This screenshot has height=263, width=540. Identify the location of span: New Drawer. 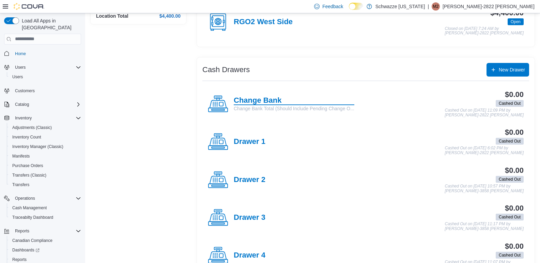
(511, 70).